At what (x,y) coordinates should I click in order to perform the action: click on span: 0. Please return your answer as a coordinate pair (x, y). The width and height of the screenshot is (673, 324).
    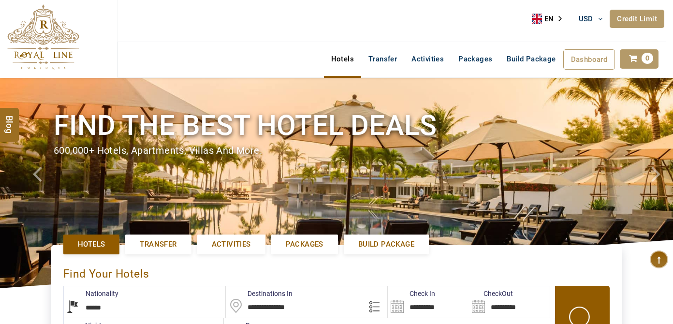
    Looking at the image, I should click on (647, 58).